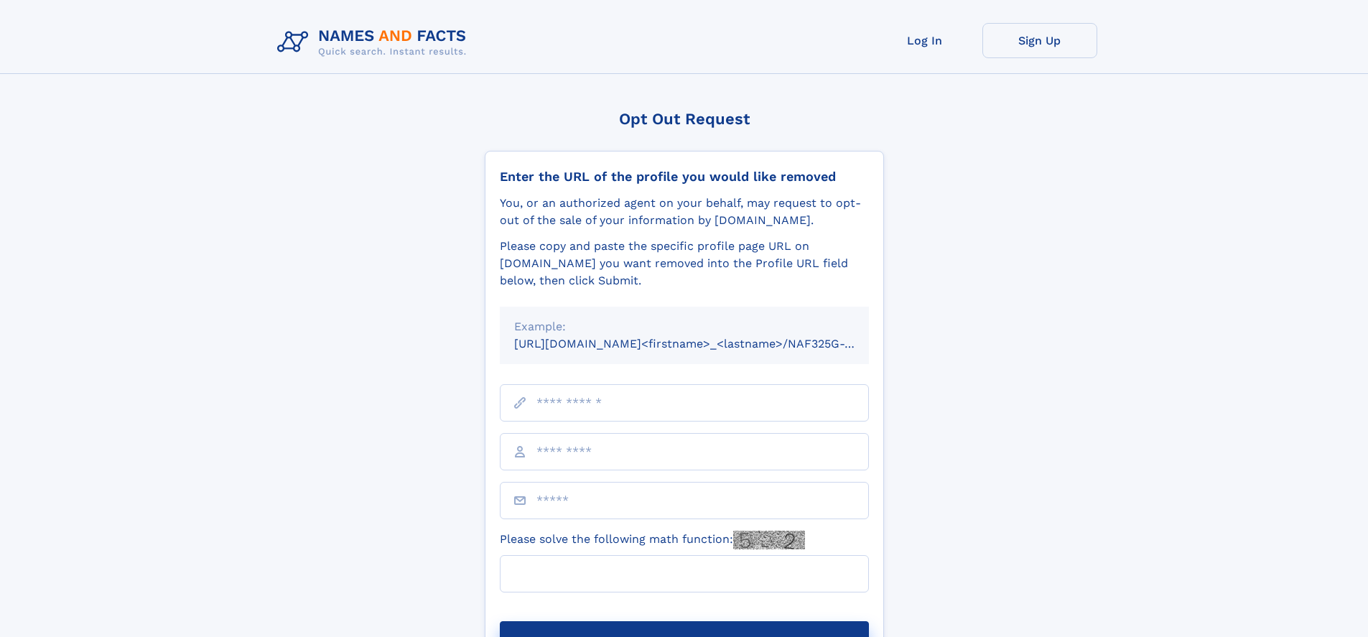  Describe the element at coordinates (684, 212) in the screenshot. I see `div: You, or an authorized agent on your behalf, may request to opt-out of the sale of your informatio...` at that location.